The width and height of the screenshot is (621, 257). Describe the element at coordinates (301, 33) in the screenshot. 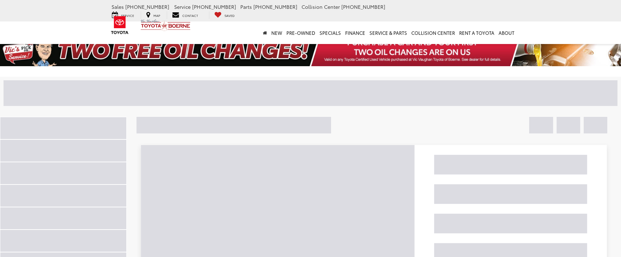

I see `a: Pre-Owned` at that location.